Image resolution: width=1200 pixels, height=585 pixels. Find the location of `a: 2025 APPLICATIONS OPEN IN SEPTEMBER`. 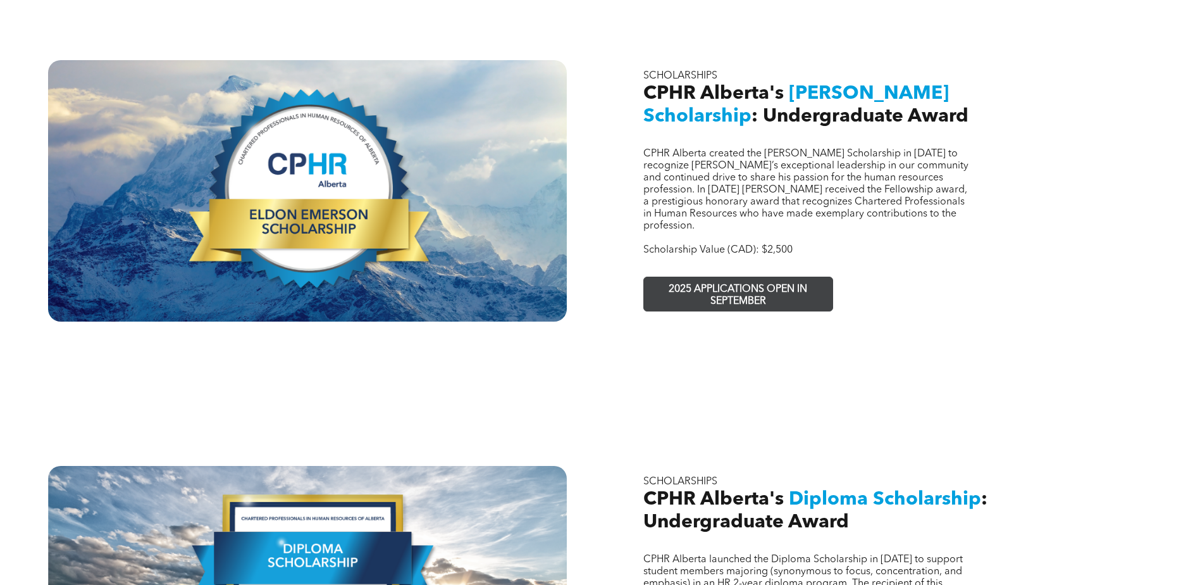

a: 2025 APPLICATIONS OPEN IN SEPTEMBER is located at coordinates (738, 294).